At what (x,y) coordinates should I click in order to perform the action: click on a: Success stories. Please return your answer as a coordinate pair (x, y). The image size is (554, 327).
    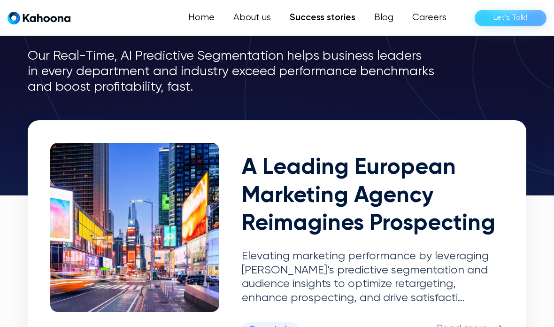
    Looking at the image, I should click on (323, 18).